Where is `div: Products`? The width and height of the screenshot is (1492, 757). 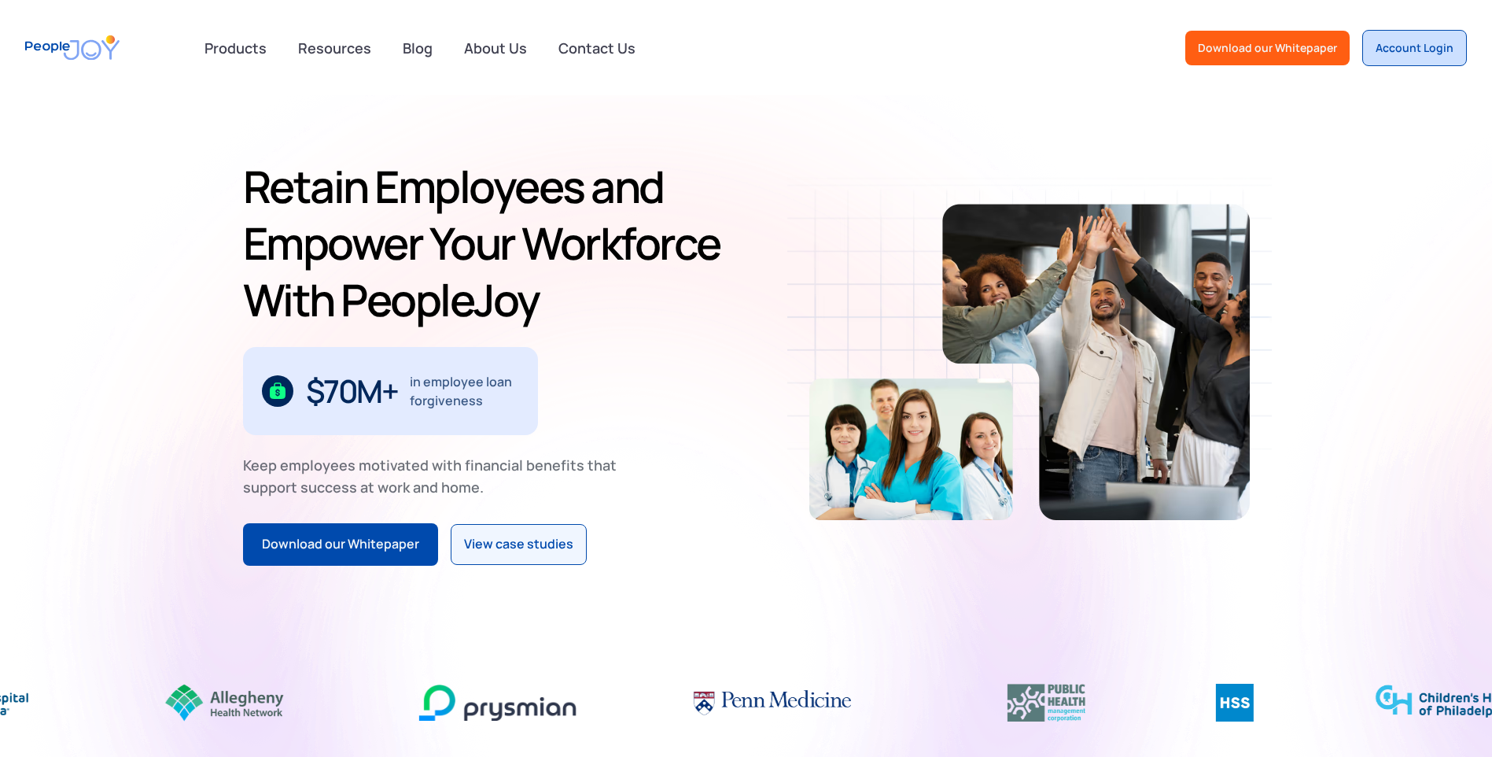 div: Products is located at coordinates (235, 48).